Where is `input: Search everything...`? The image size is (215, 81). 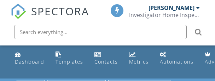
input: Search everything... is located at coordinates (101, 32).